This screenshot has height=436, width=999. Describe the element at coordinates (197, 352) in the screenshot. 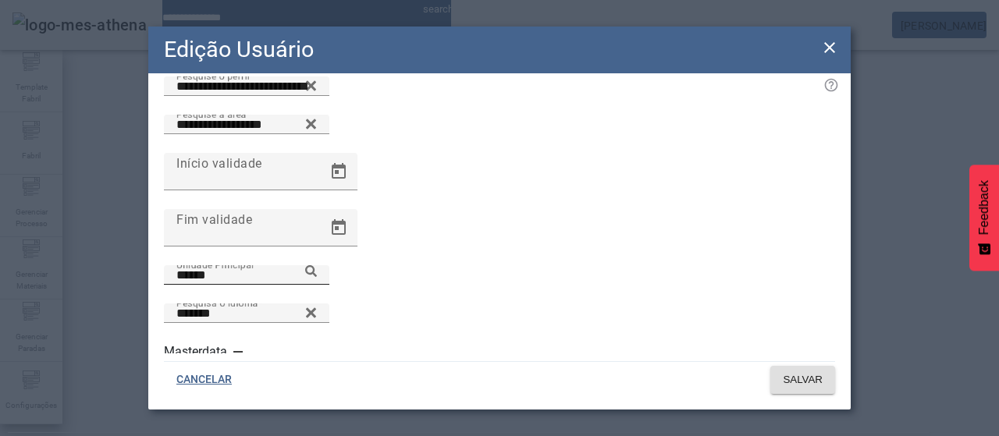

I see `label: Masterdata` at that location.